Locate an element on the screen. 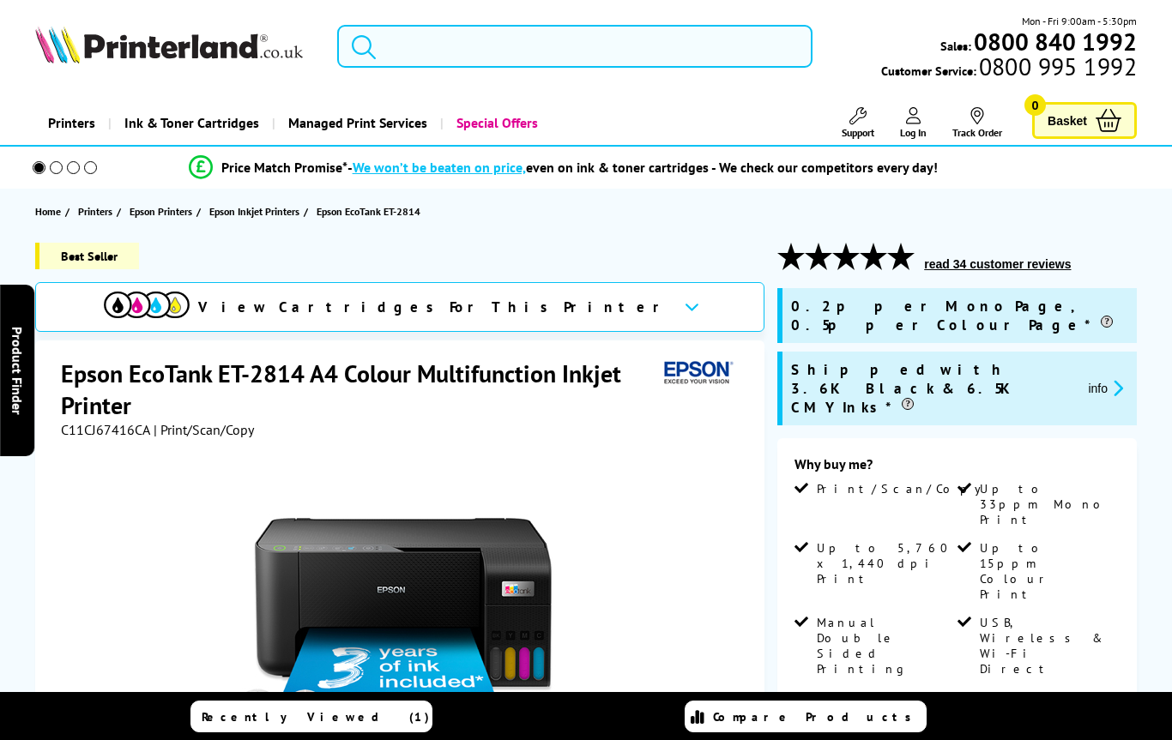 The image size is (1172, 740). div: - even on ink & toner cartridges - We check our competitors every day! is located at coordinates (643, 167).